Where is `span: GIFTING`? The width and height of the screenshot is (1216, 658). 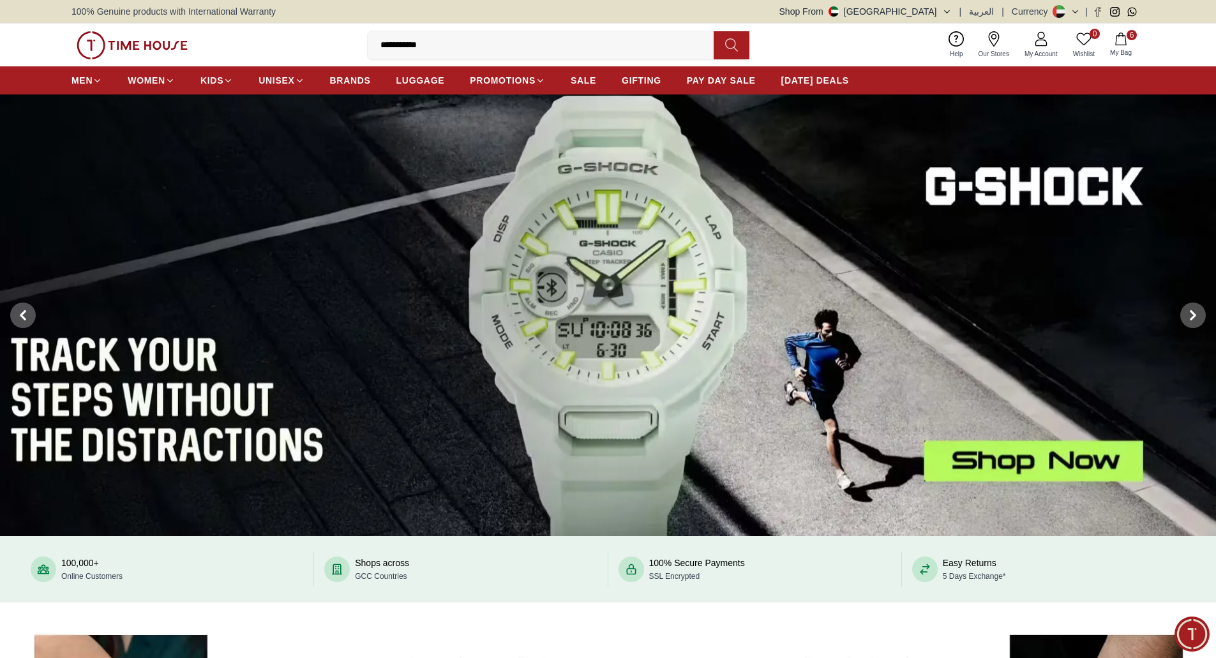
span: GIFTING is located at coordinates (641, 80).